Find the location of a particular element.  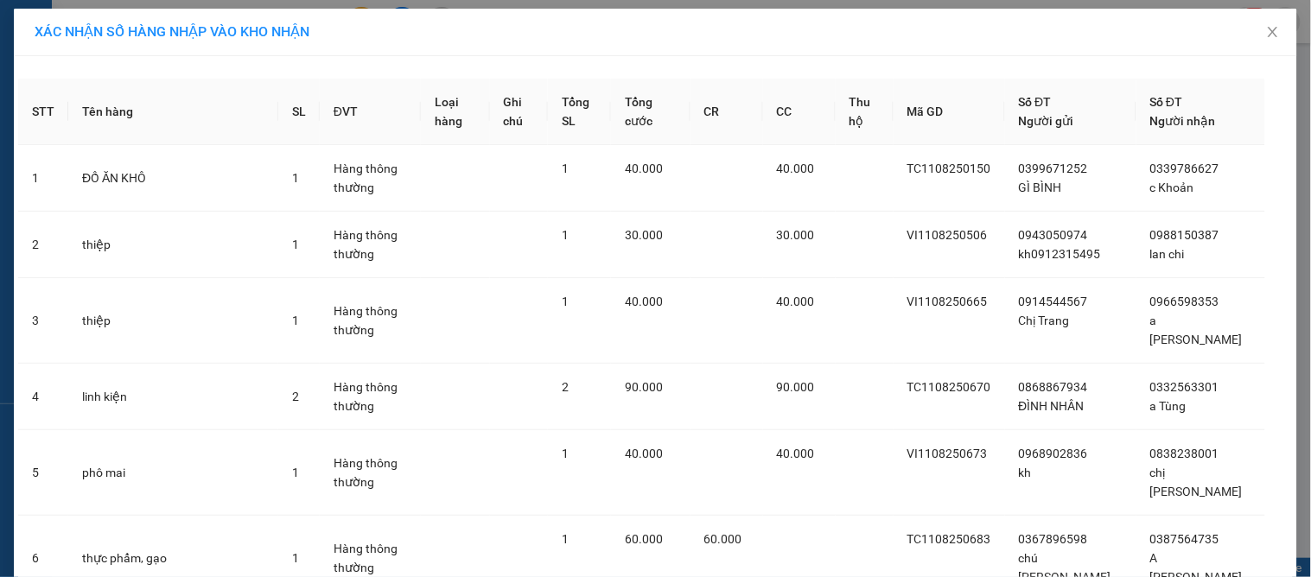

th: Tổng cước is located at coordinates (650, 111).